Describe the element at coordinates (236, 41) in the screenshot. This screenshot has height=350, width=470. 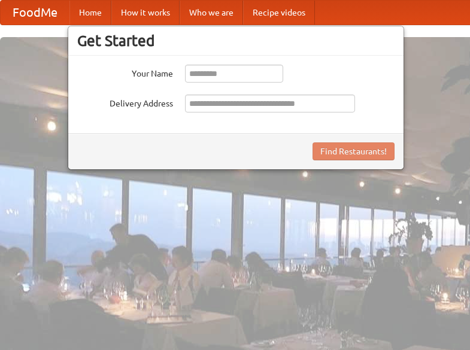
I see `h3: Get Started` at that location.